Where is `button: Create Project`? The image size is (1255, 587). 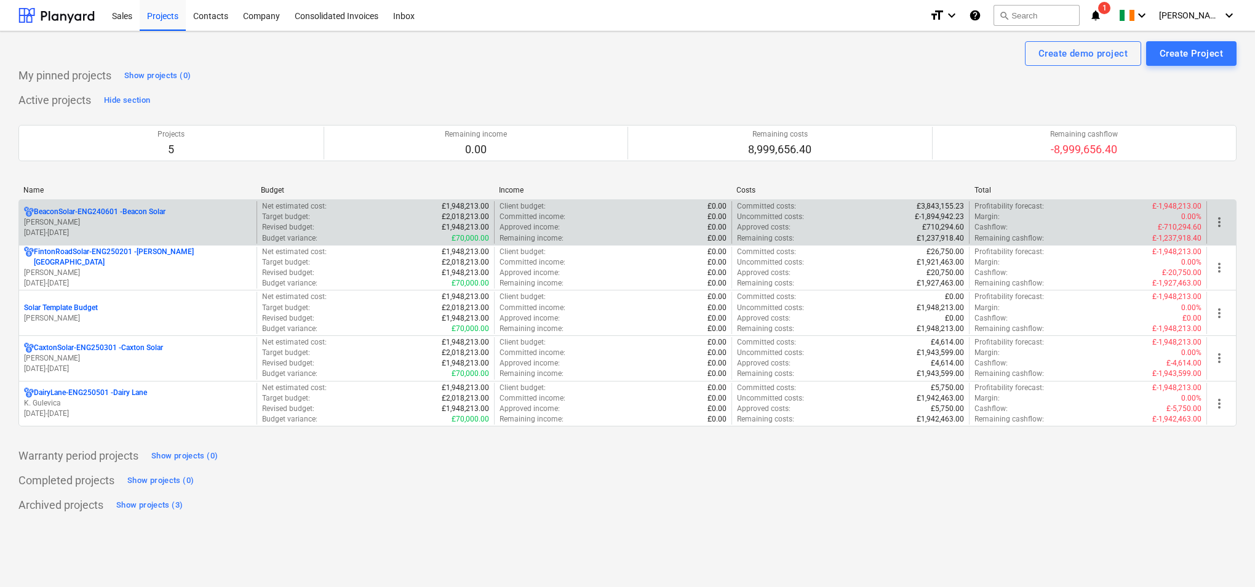 button: Create Project is located at coordinates (1191, 54).